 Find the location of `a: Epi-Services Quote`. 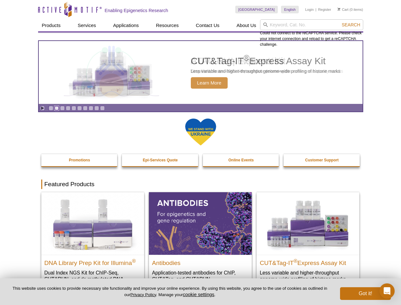

a: Epi-Services Quote is located at coordinates (160, 160).